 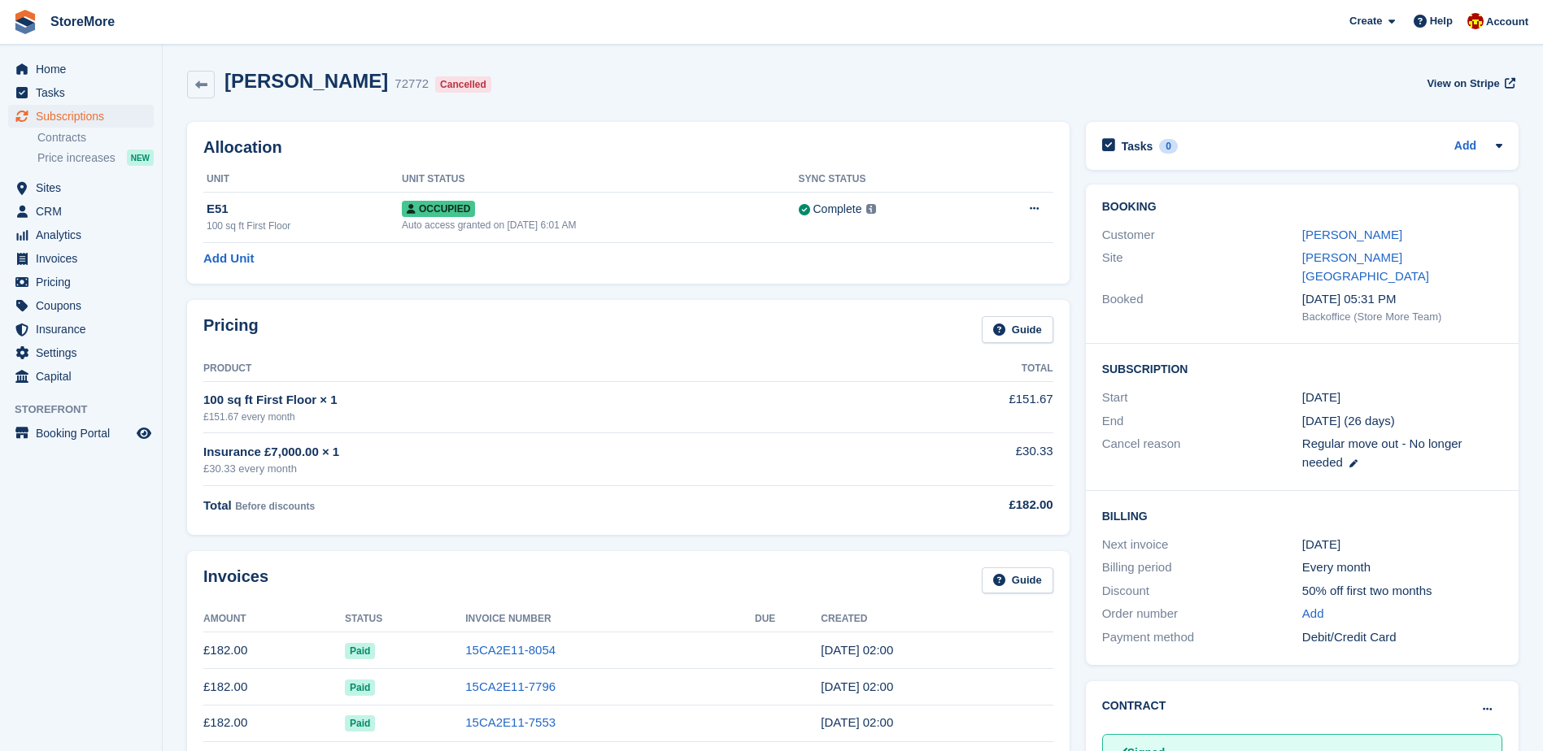 I want to click on h2: Allocation, so click(x=628, y=147).